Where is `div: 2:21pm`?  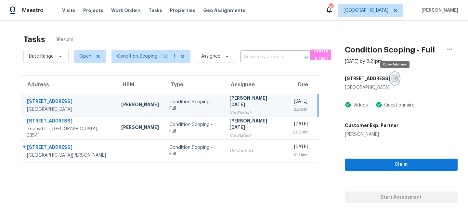
div: 2:21pm is located at coordinates (300, 109).